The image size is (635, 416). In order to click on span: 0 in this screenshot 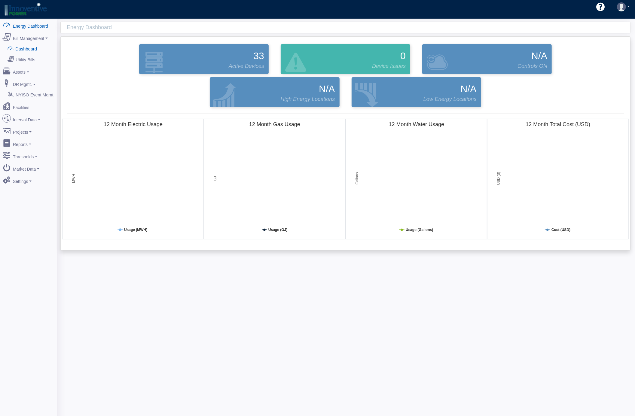, I will do `click(403, 56)`.